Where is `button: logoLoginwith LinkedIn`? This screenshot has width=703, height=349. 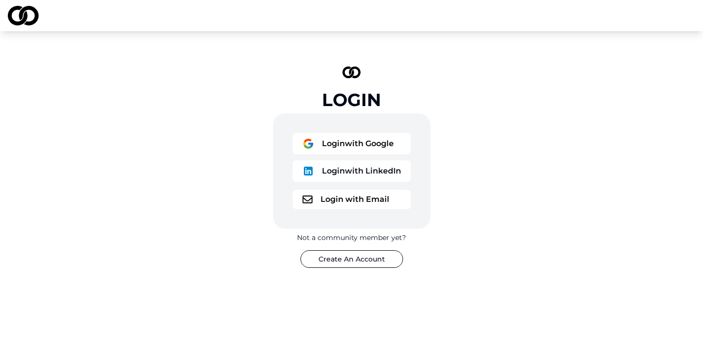 button: logoLoginwith LinkedIn is located at coordinates (352, 171).